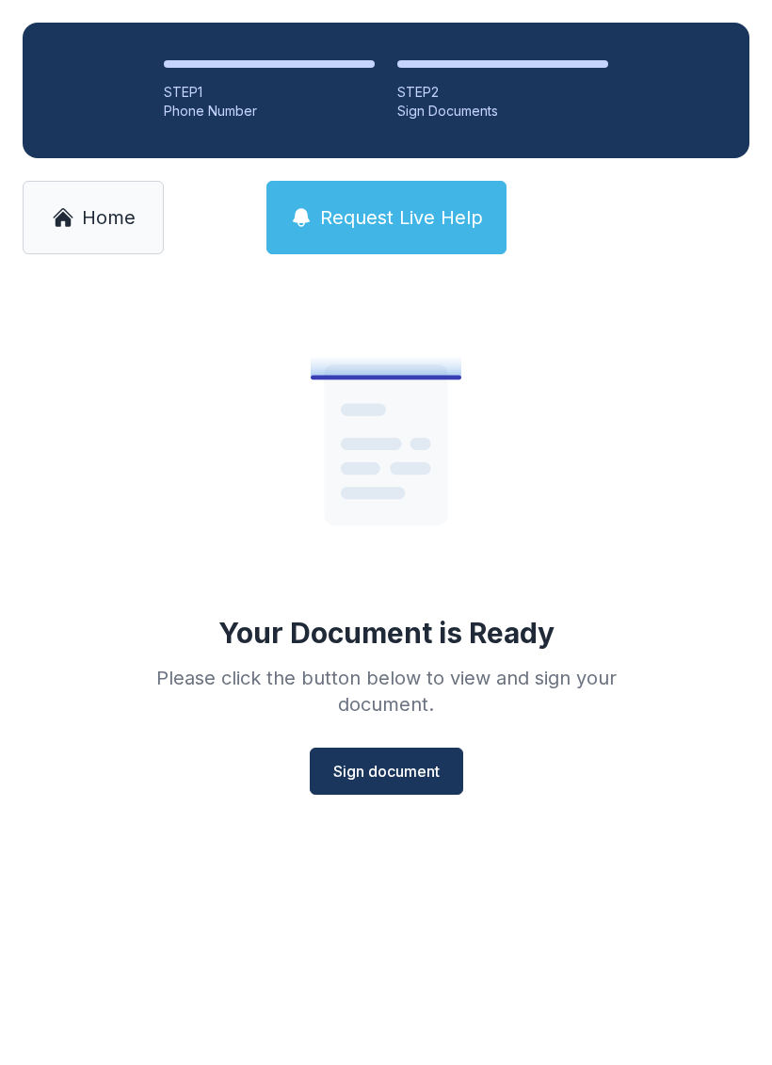 The height and width of the screenshot is (1065, 772). I want to click on div: Please click the button below to view and sign your document., so click(386, 691).